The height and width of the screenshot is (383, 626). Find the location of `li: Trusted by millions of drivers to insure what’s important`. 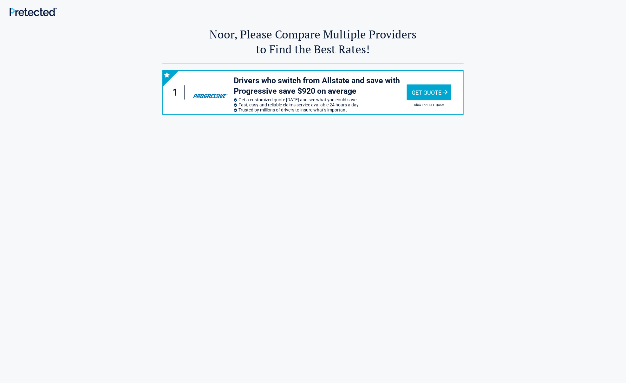

li: Trusted by millions of drivers to insure what’s important is located at coordinates (321, 110).